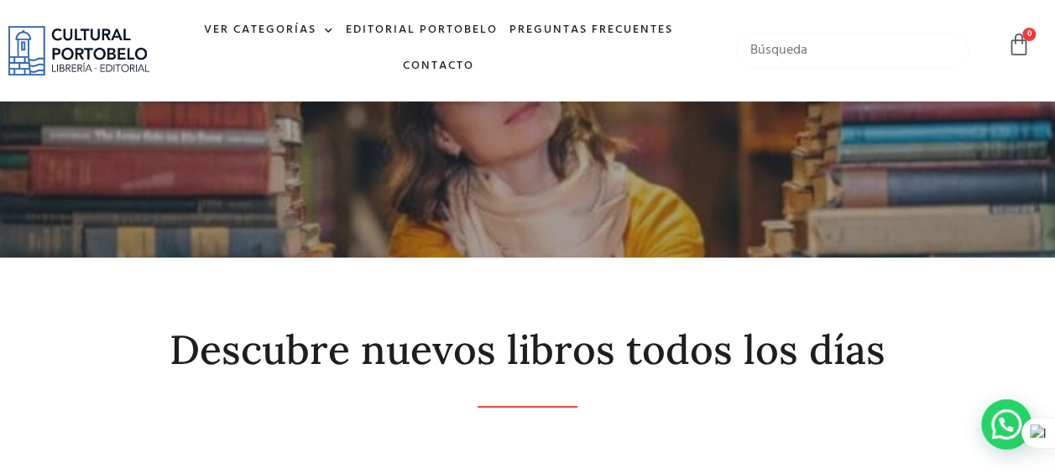 Image resolution: width=1055 pixels, height=473 pixels. Describe the element at coordinates (852, 50) in the screenshot. I see `input: Búsqueda` at that location.